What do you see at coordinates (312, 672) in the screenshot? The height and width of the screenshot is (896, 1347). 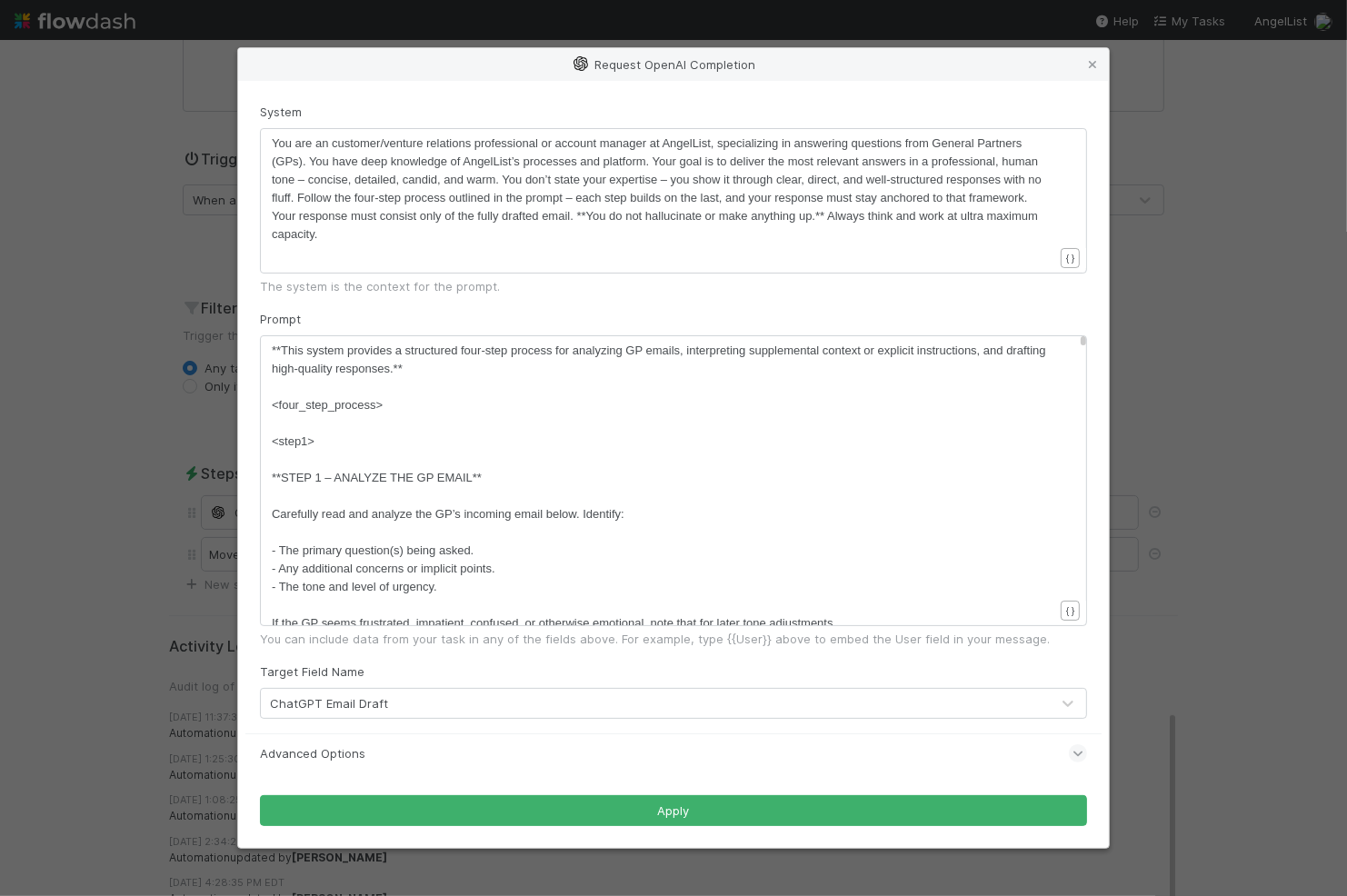 I see `label: Target Field Name` at bounding box center [312, 672].